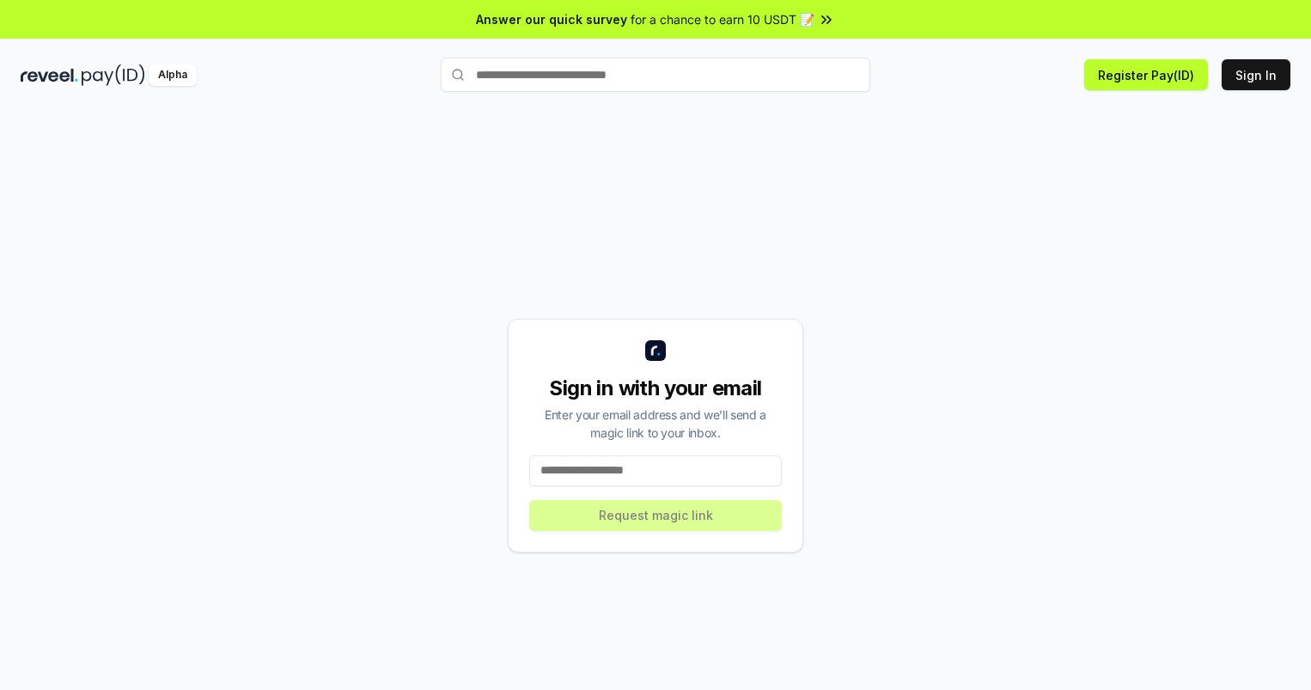 Image resolution: width=1311 pixels, height=690 pixels. Describe the element at coordinates (1146, 75) in the screenshot. I see `button: Register Pay(ID)` at that location.